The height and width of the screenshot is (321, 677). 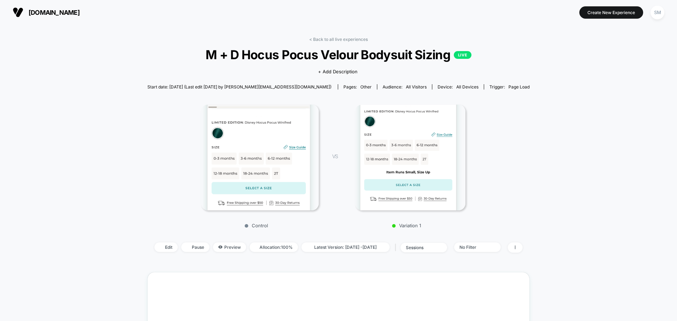 What do you see at coordinates (420, 248) in the screenshot?
I see `div: sessions` at bounding box center [420, 248].